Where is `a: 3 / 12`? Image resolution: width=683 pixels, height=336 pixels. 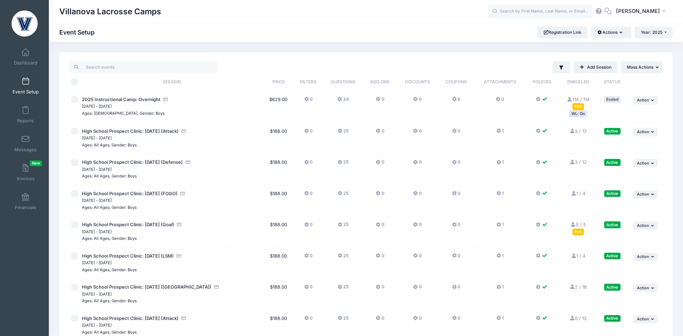 a: 3 / 12 is located at coordinates (578, 162).